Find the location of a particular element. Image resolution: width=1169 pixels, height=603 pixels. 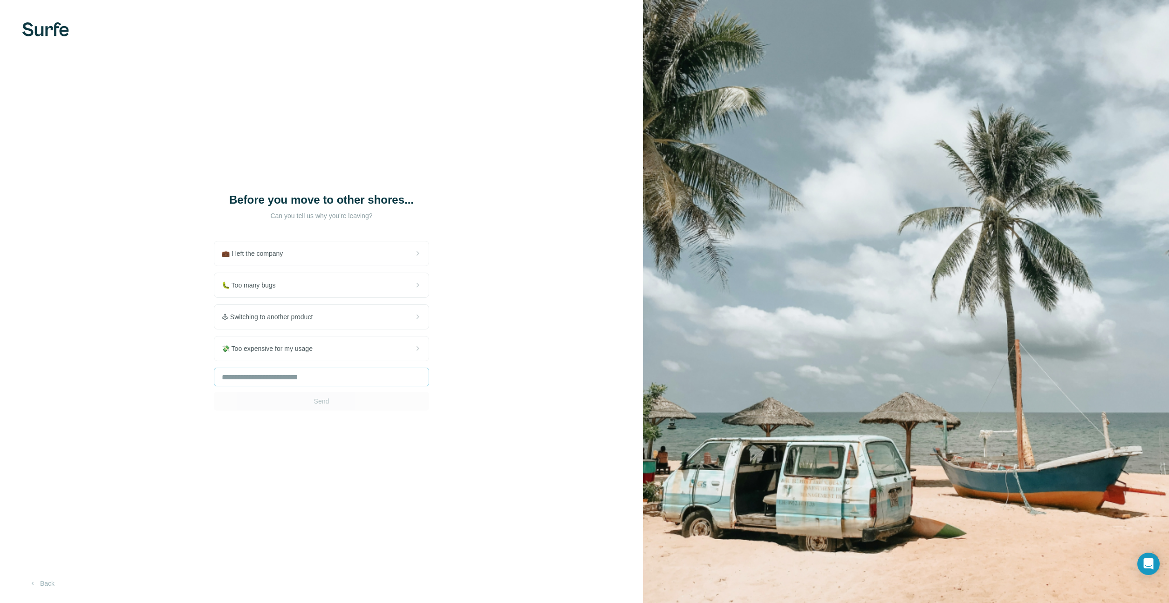

img: Surfe's logo is located at coordinates (46, 29).